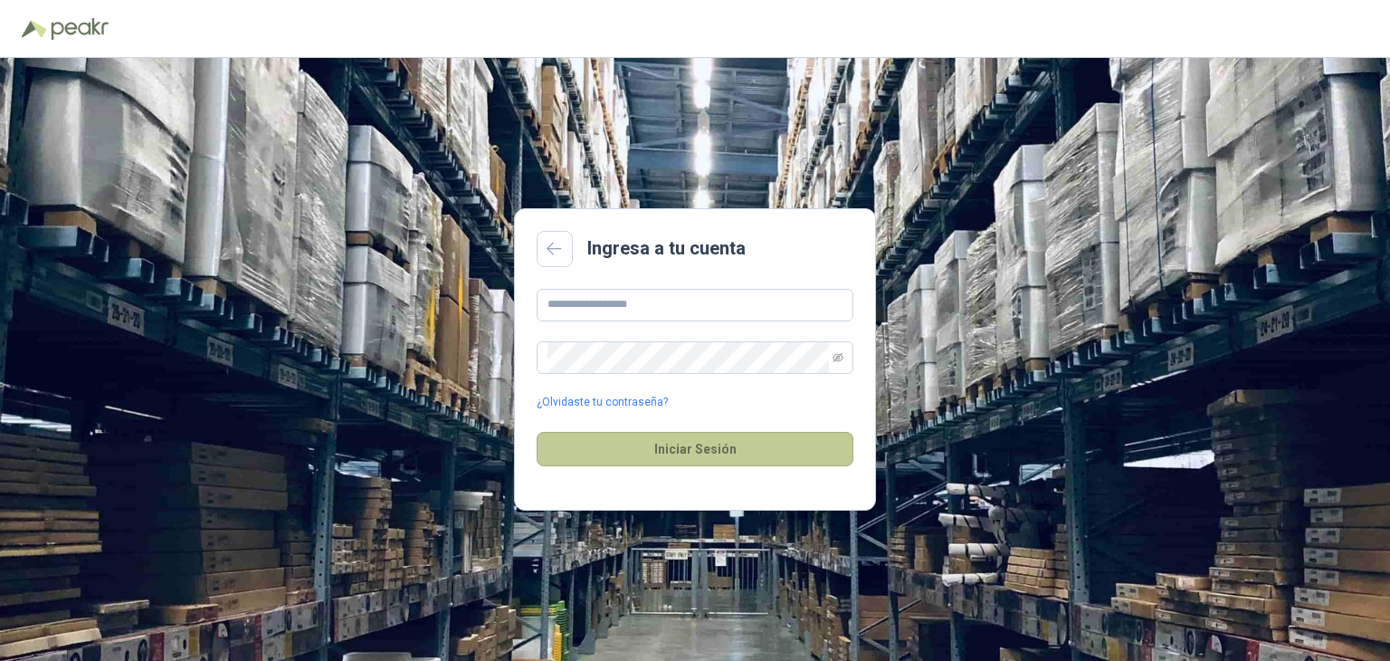 The height and width of the screenshot is (661, 1390). Describe the element at coordinates (80, 29) in the screenshot. I see `img: Peakr` at that location.